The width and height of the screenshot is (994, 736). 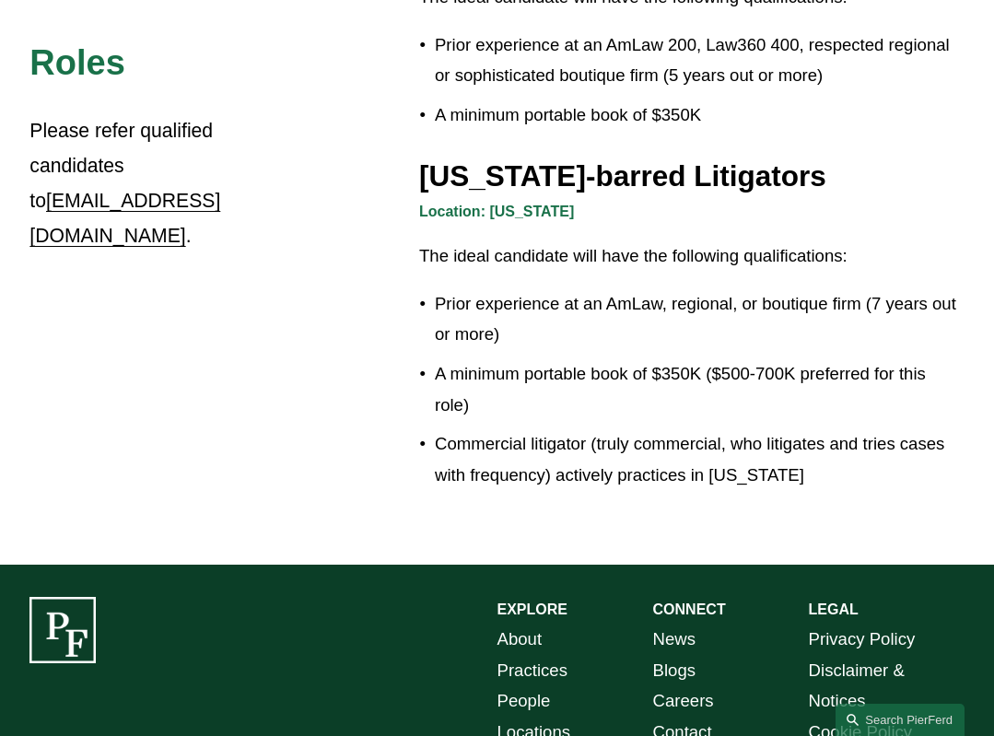 What do you see at coordinates (520, 639) in the screenshot?
I see `a: About` at bounding box center [520, 639].